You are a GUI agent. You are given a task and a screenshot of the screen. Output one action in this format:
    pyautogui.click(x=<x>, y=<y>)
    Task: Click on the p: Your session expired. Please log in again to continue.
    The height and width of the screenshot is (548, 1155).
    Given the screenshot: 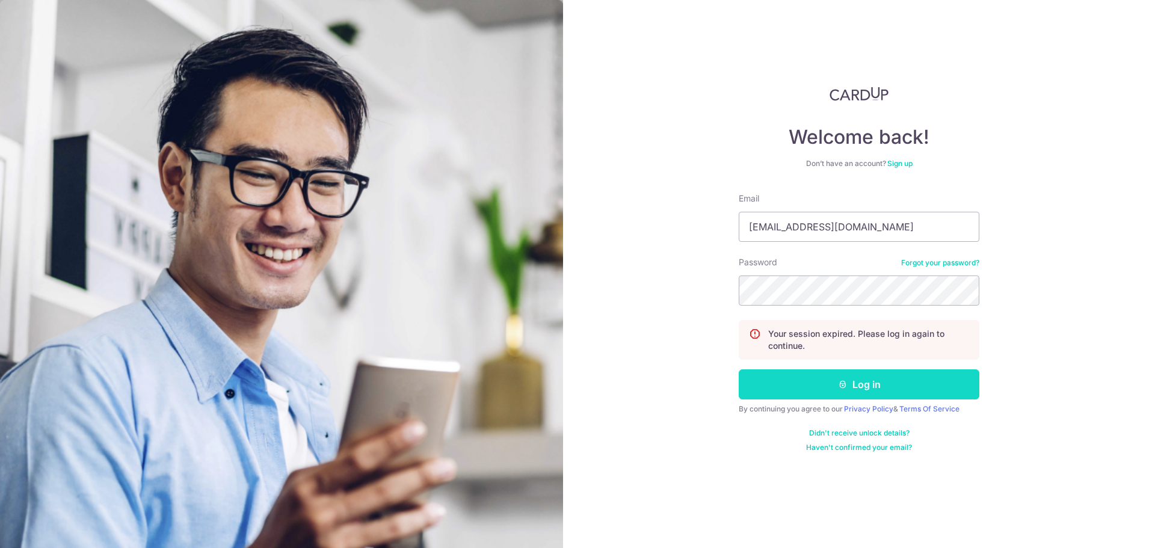 What is the action you would take?
    pyautogui.click(x=868, y=340)
    